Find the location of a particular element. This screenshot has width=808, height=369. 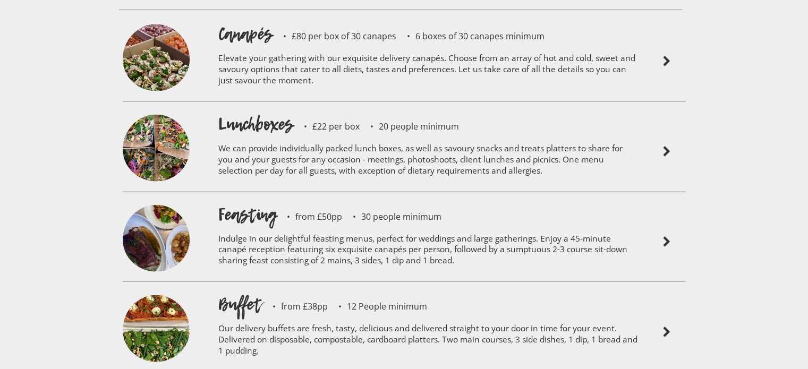

p: £80 per box of 30 canapes is located at coordinates (334, 36).